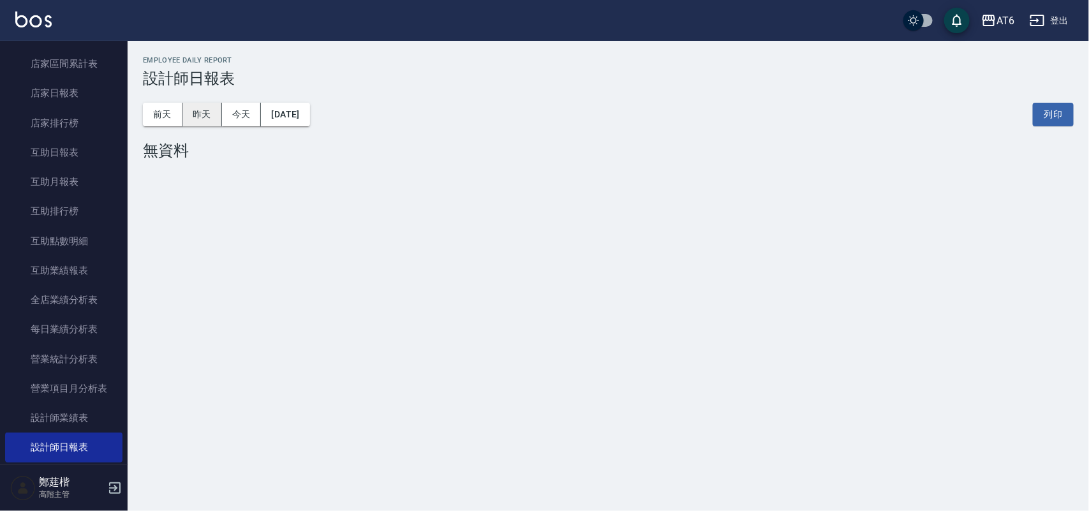 The height and width of the screenshot is (511, 1089). What do you see at coordinates (64, 418) in the screenshot?
I see `a: 設計師業績表` at bounding box center [64, 418].